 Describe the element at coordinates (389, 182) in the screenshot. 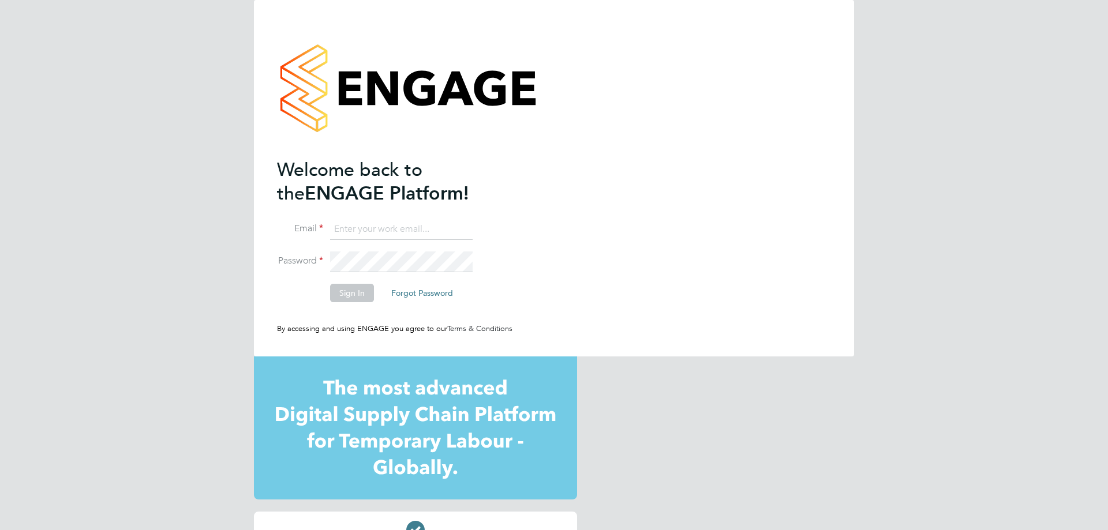

I see `h2: ENGAGE Platform!` at that location.